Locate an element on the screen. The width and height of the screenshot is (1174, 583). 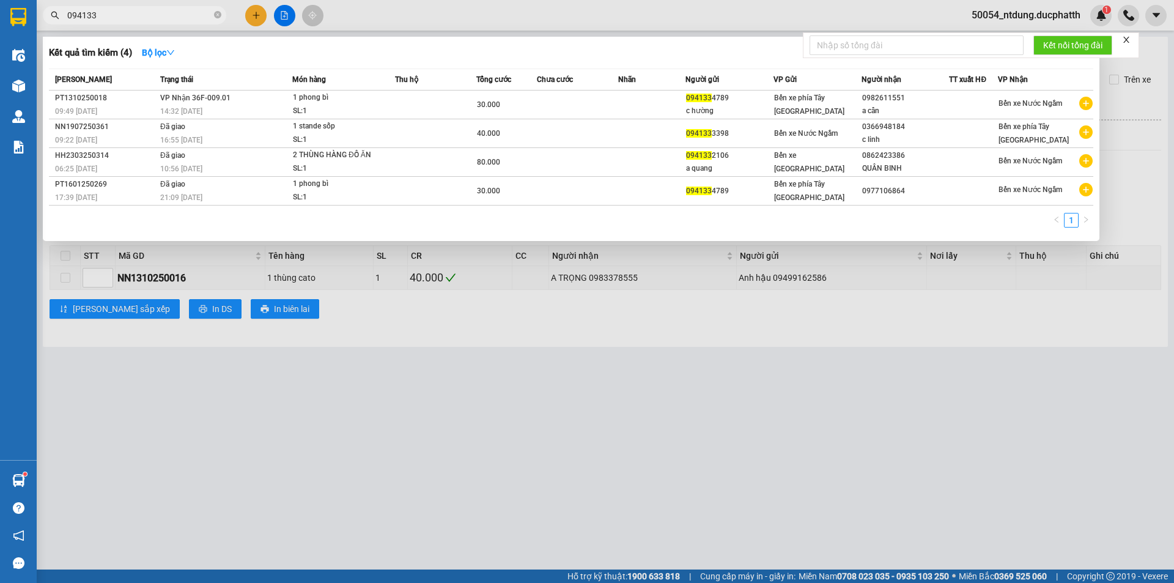
span: search is located at coordinates (55, 15).